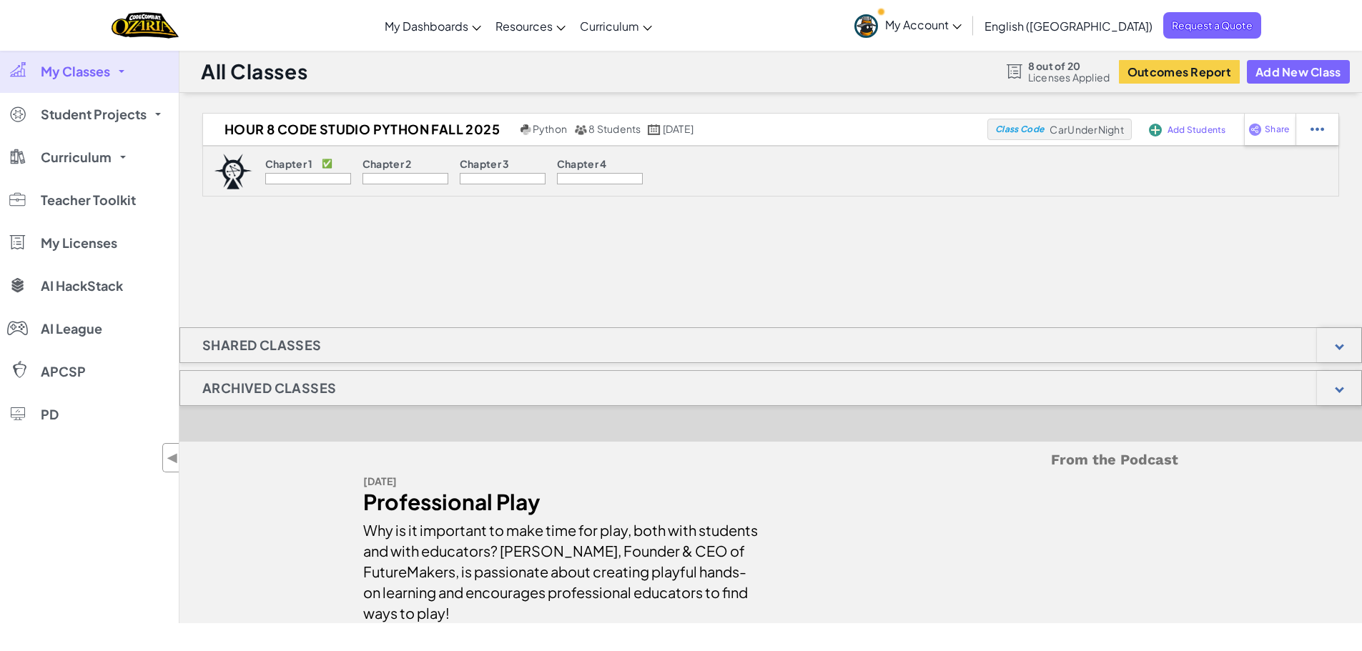  Describe the element at coordinates (387, 164) in the screenshot. I see `p: Chapter 2` at that location.